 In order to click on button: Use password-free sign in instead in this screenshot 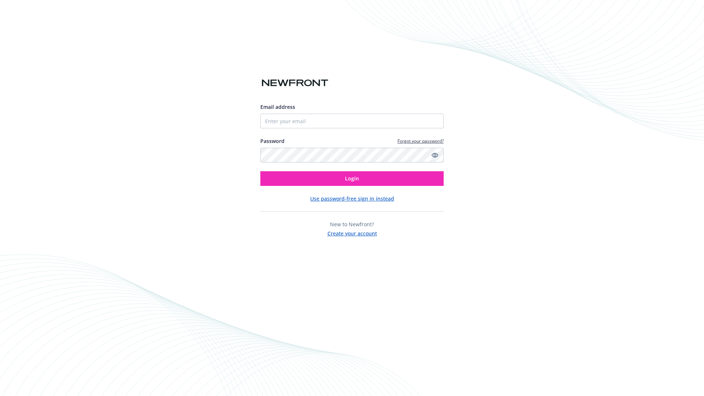, I will do `click(352, 198)`.